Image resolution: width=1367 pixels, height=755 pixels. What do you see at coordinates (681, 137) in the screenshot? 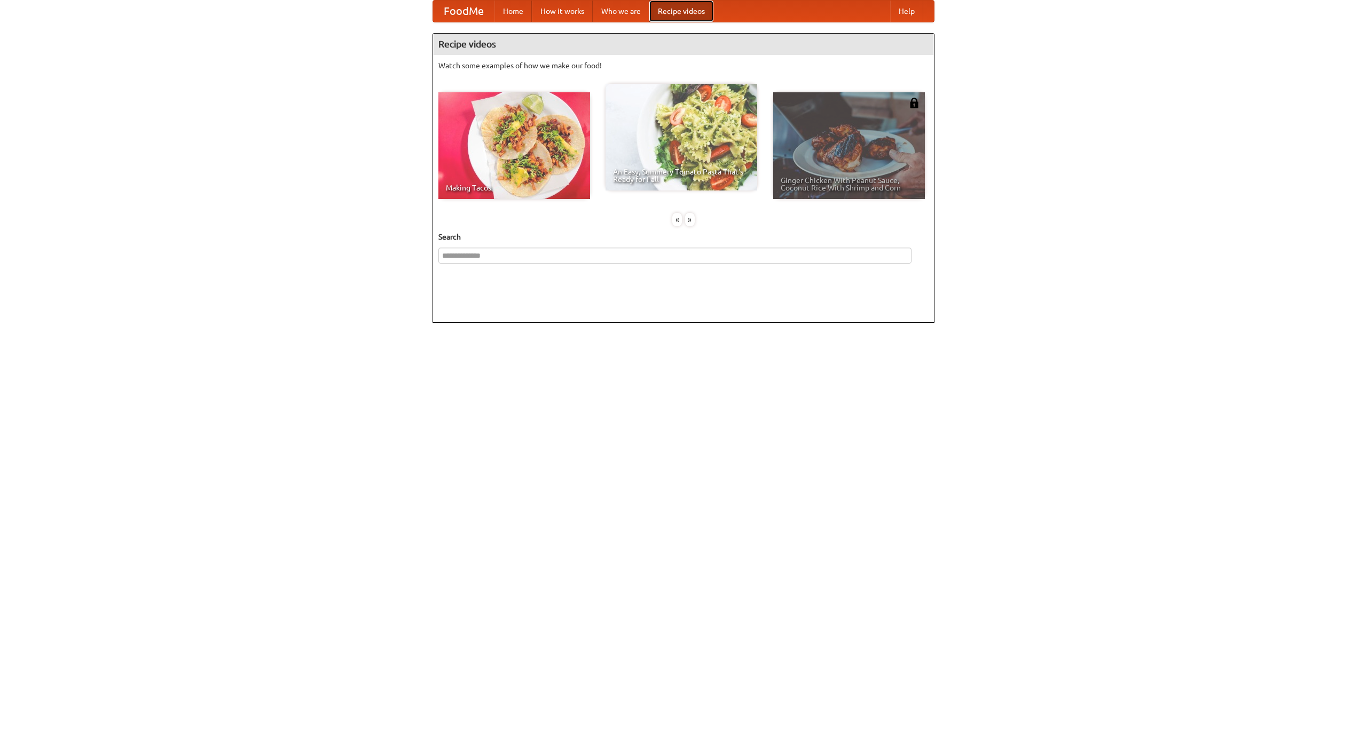
I see `a: An Easy, Summery Tomato Pasta That's Ready for Fall` at bounding box center [681, 137].